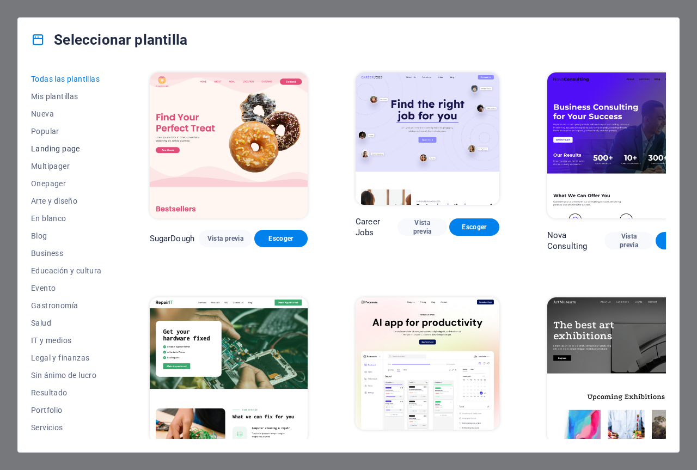  Describe the element at coordinates (66, 96) in the screenshot. I see `button: Mis plantillas` at that location.